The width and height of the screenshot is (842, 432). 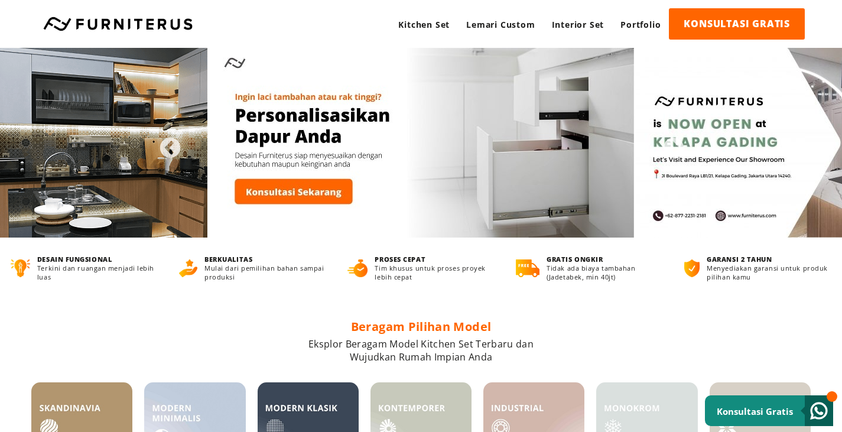 What do you see at coordinates (97, 259) in the screenshot?
I see `h4: DESAIN FUNGSIONAL` at bounding box center [97, 259].